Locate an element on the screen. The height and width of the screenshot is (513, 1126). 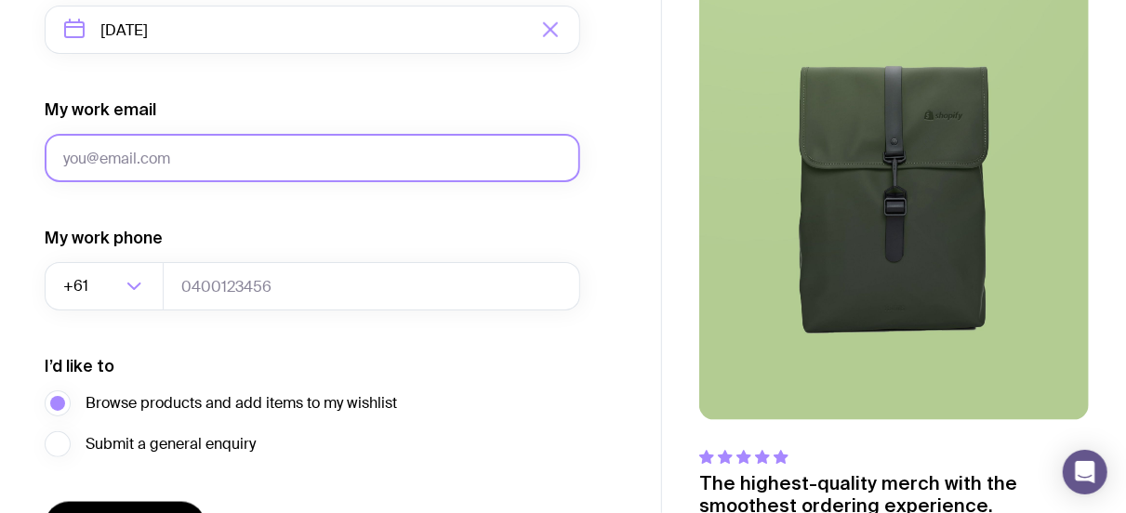
input: you@email.com is located at coordinates (312, 158).